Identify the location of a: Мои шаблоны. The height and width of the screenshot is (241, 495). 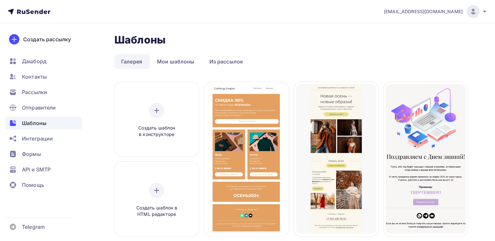
(176, 62).